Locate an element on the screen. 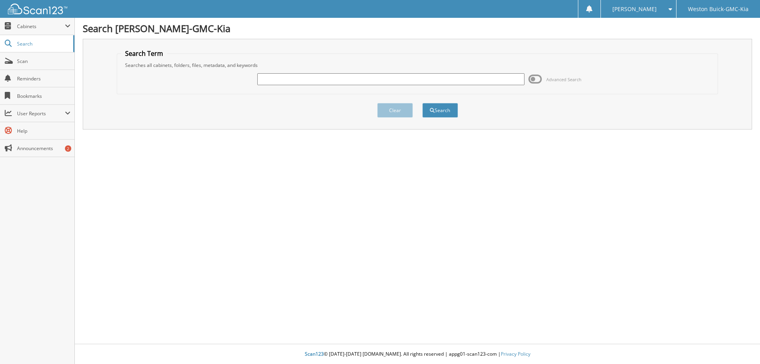 The image size is (760, 364). legend: Search Term is located at coordinates (144, 53).